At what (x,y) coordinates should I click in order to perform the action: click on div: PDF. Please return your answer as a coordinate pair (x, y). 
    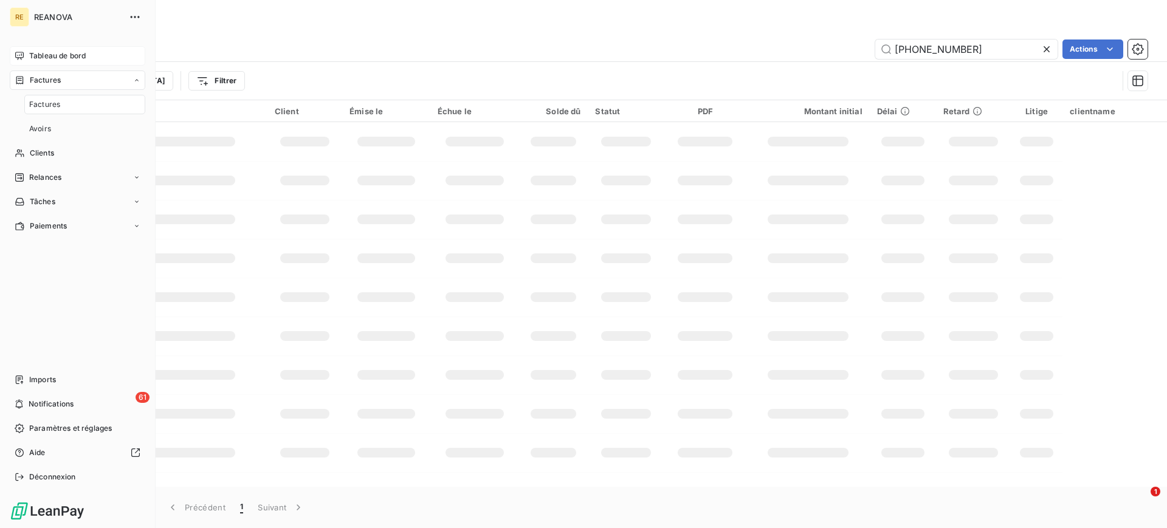
    Looking at the image, I should click on (705, 111).